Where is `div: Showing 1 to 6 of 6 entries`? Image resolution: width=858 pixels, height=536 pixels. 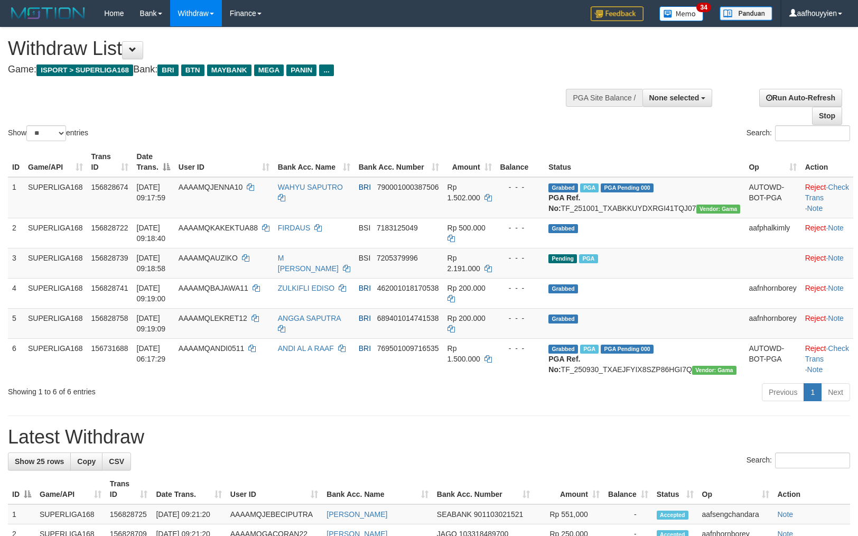 div: Showing 1 to 6 of 6 entries is located at coordinates (179, 389).